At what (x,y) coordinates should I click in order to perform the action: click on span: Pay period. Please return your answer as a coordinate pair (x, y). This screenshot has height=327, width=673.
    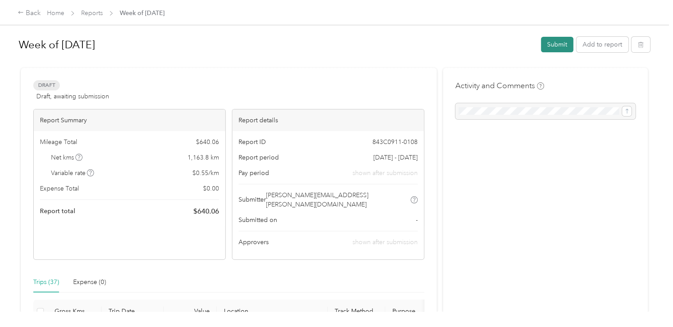
    Looking at the image, I should click on (254, 173).